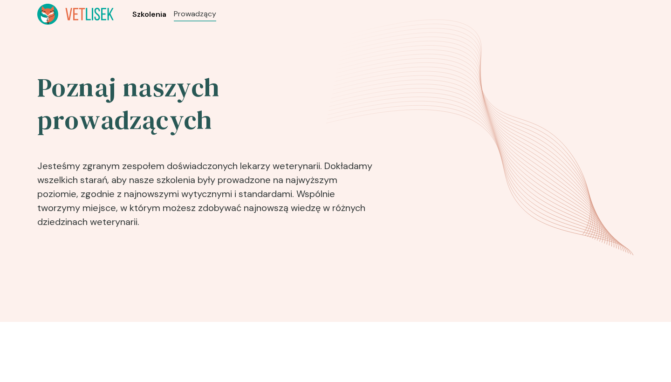 This screenshot has width=671, height=382. What do you see at coordinates (207, 104) in the screenshot?
I see `h2: Poznaj naszych prowadzących` at bounding box center [207, 104].